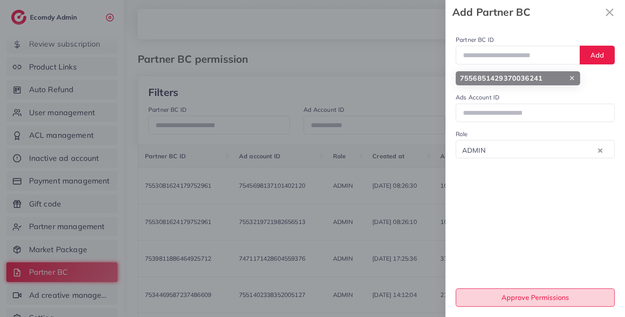 This screenshot has height=317, width=625. Describe the element at coordinates (542, 150) in the screenshot. I see `input: Search for option` at that location.